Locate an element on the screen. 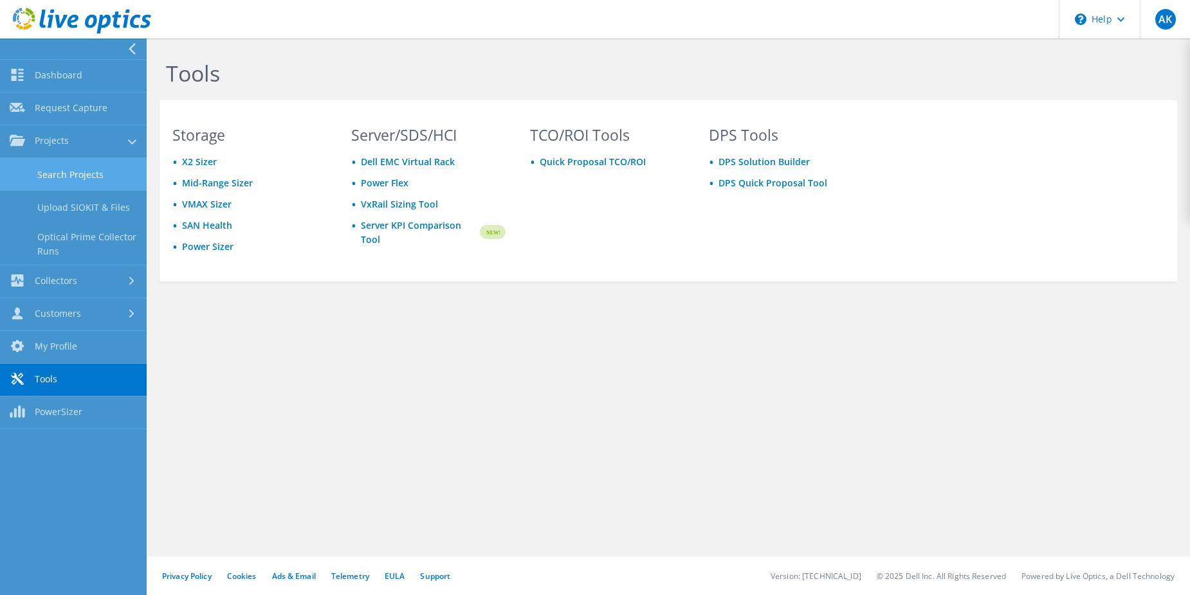 The height and width of the screenshot is (595, 1190). a: VxRail Sizing Tool is located at coordinates (399, 204).